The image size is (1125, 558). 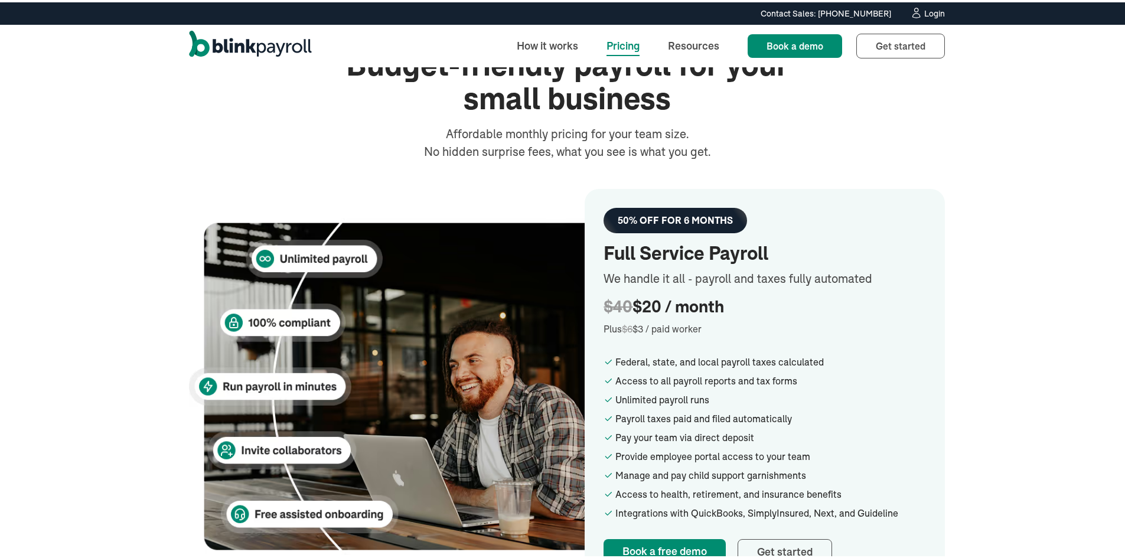 I want to click on div: Plus $3 / paid worker, so click(x=765, y=326).